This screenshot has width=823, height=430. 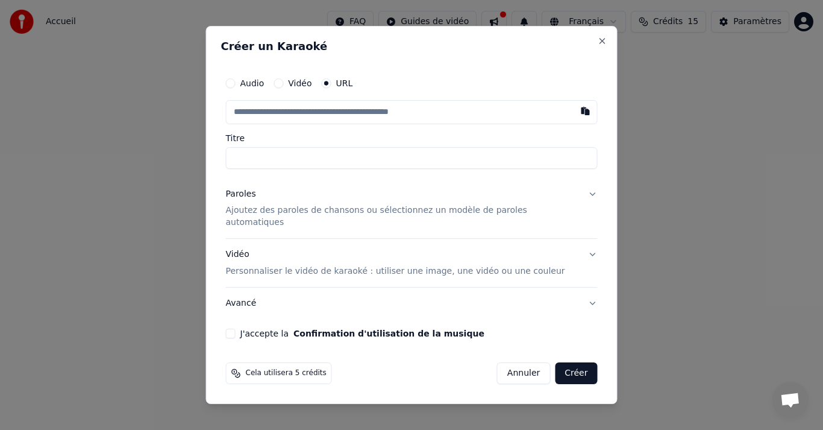 What do you see at coordinates (412, 263) in the screenshot?
I see `button: VidéoPersonnaliser le vidéo de karaoké : utiliser une image, une vidéo ou une couleur` at bounding box center [412, 263].